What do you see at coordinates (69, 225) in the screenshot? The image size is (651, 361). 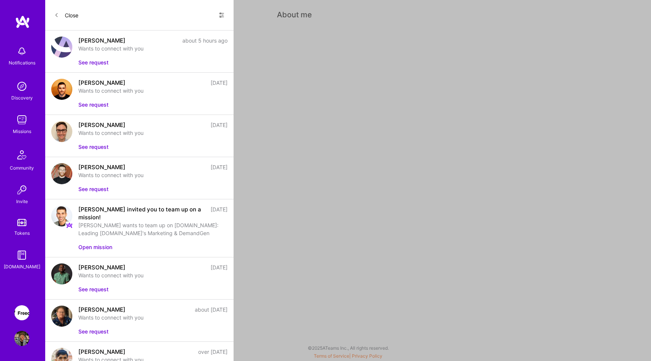 I see `img: Company logo` at bounding box center [69, 225].